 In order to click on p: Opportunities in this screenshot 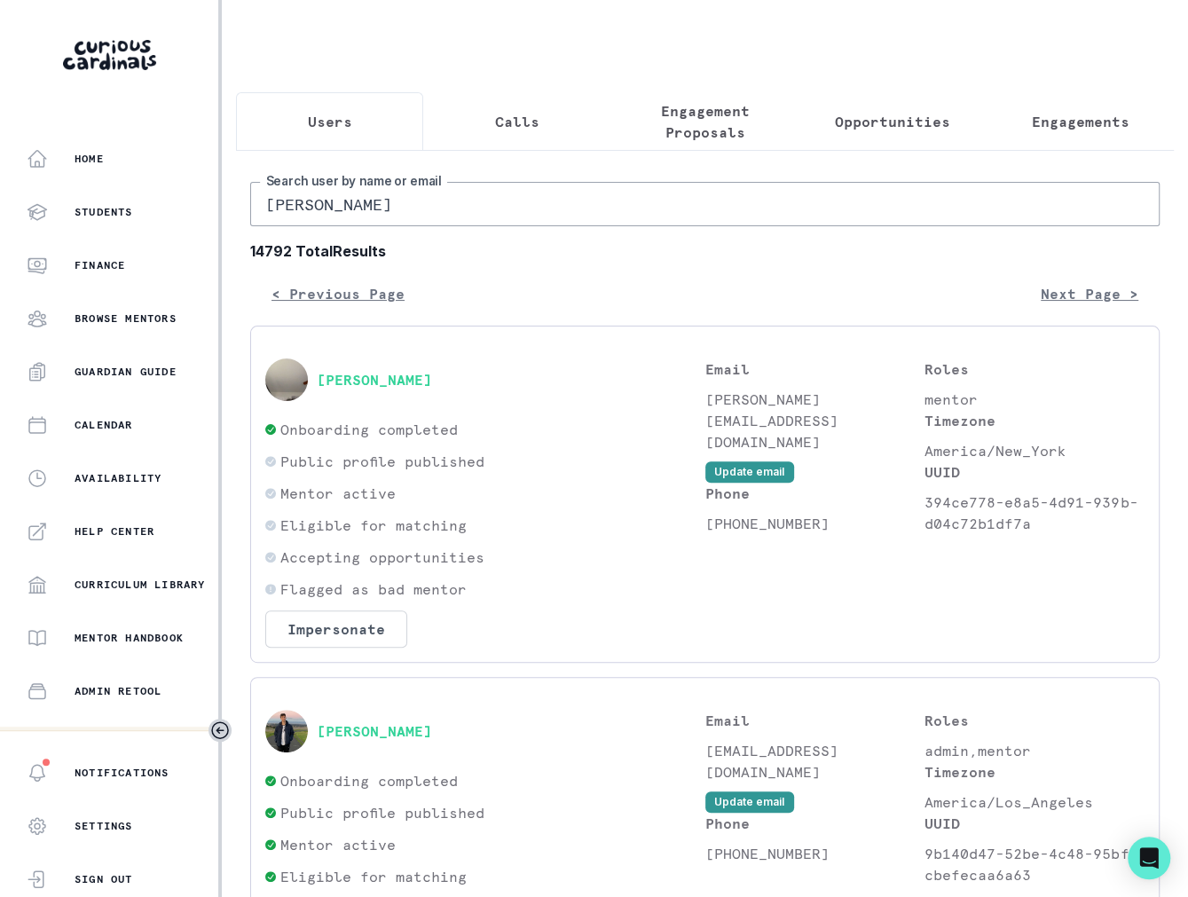, I will do `click(893, 122)`.